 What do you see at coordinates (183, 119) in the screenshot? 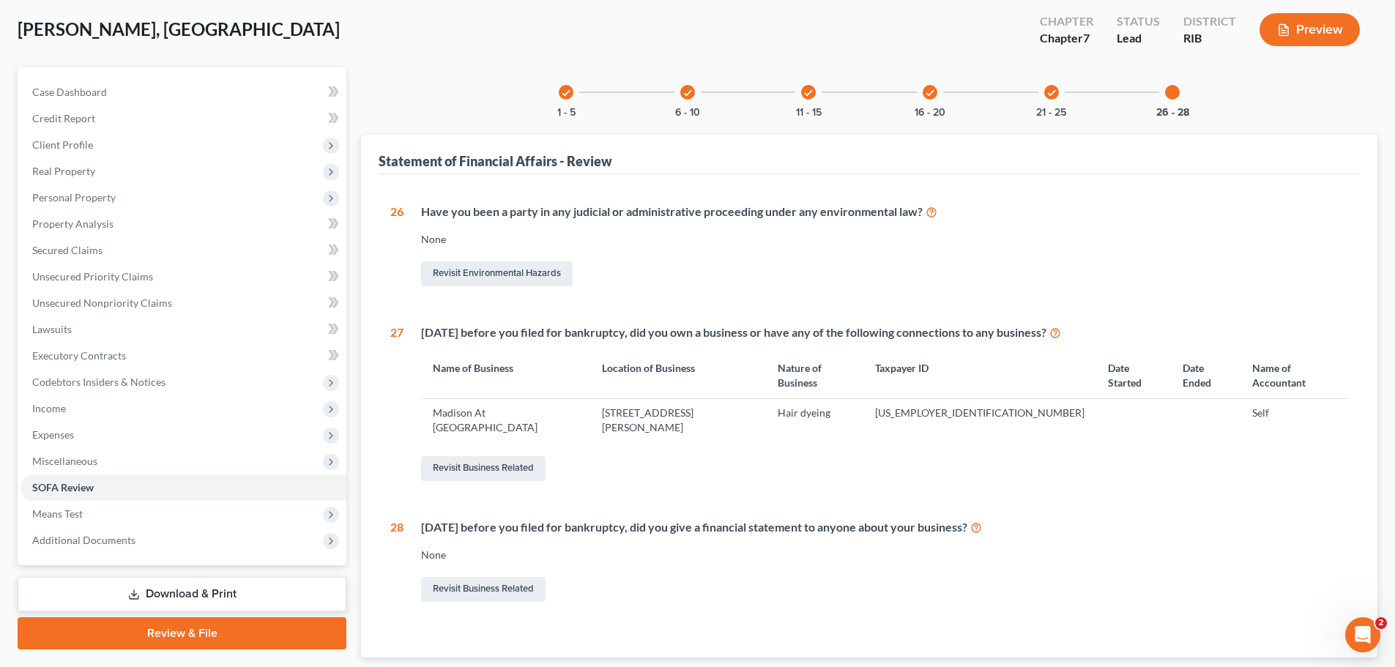
I see `a: Credit Report` at bounding box center [183, 119].